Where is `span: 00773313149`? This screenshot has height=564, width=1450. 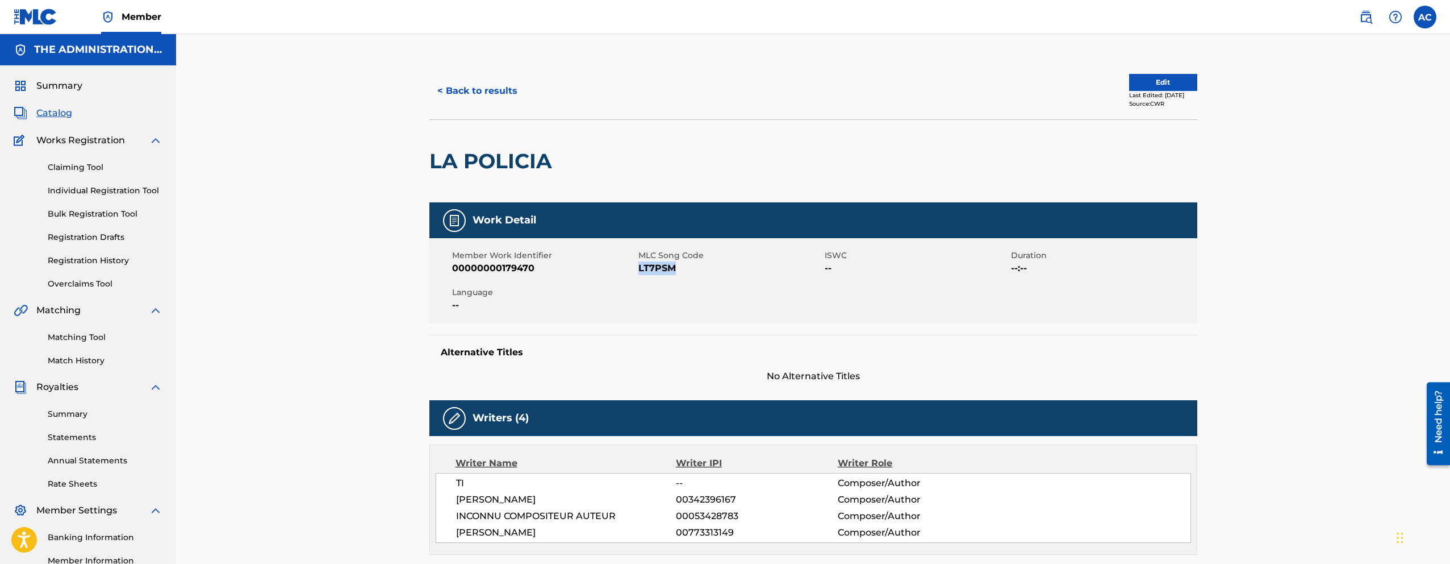
span: 00773313149 is located at coordinates (757, 532).